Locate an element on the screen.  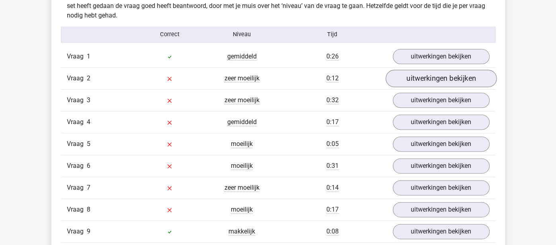
span: 7 is located at coordinates (88, 187).